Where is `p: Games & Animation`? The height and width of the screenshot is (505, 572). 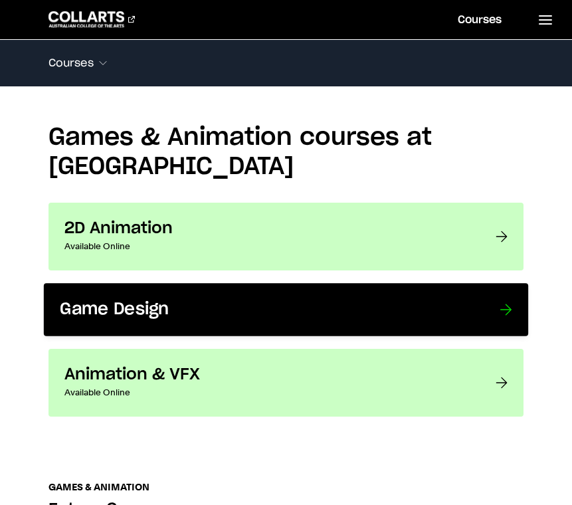
p: Games & Animation is located at coordinates (99, 487).